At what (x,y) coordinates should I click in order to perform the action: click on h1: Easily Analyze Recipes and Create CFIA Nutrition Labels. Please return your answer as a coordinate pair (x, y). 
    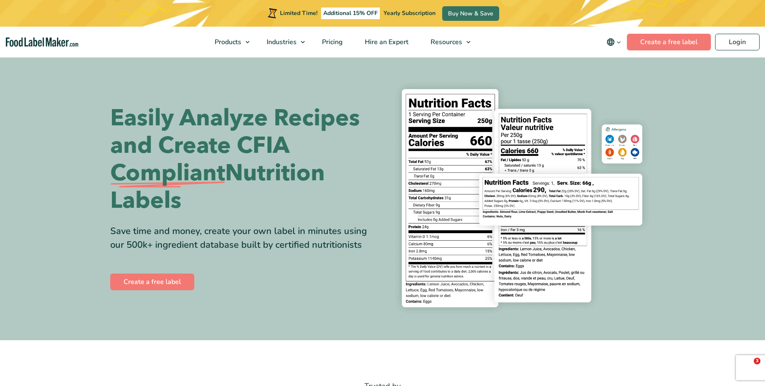
    Looking at the image, I should click on (243, 159).